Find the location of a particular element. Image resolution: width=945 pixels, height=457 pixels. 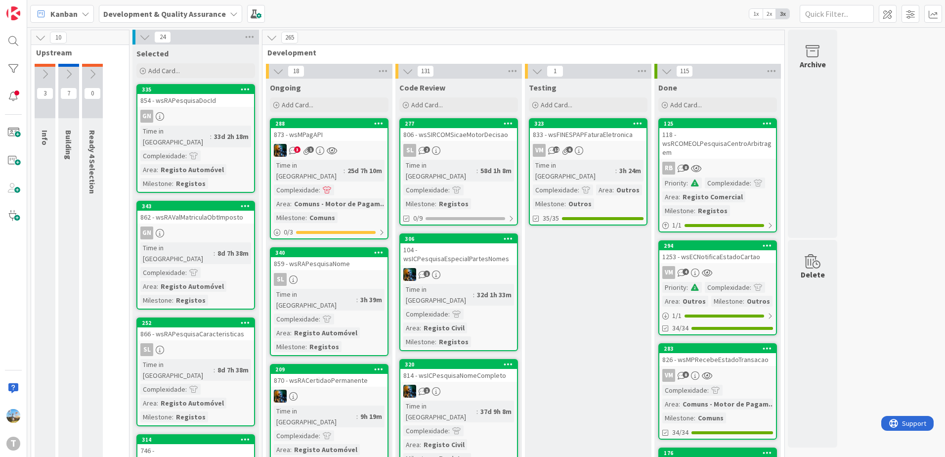

div: 25d 7h 10m is located at coordinates (365, 170).